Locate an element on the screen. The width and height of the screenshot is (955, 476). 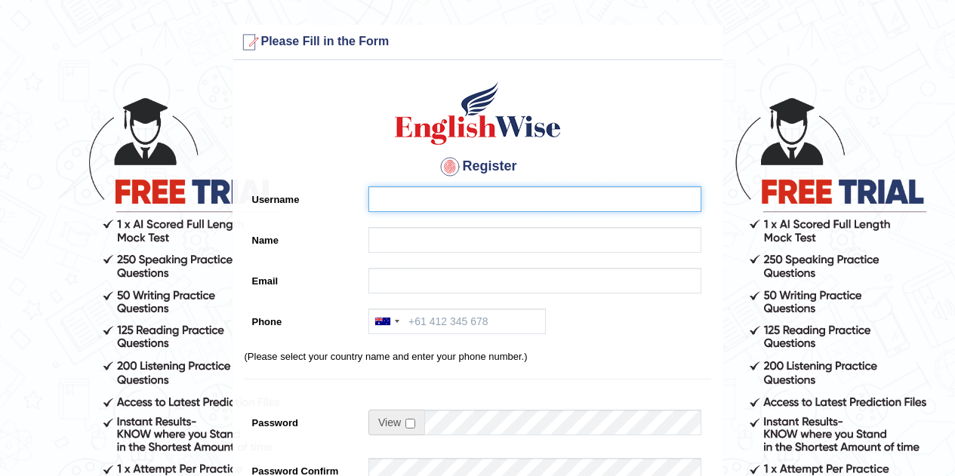
label: Phone is located at coordinates (303, 319).